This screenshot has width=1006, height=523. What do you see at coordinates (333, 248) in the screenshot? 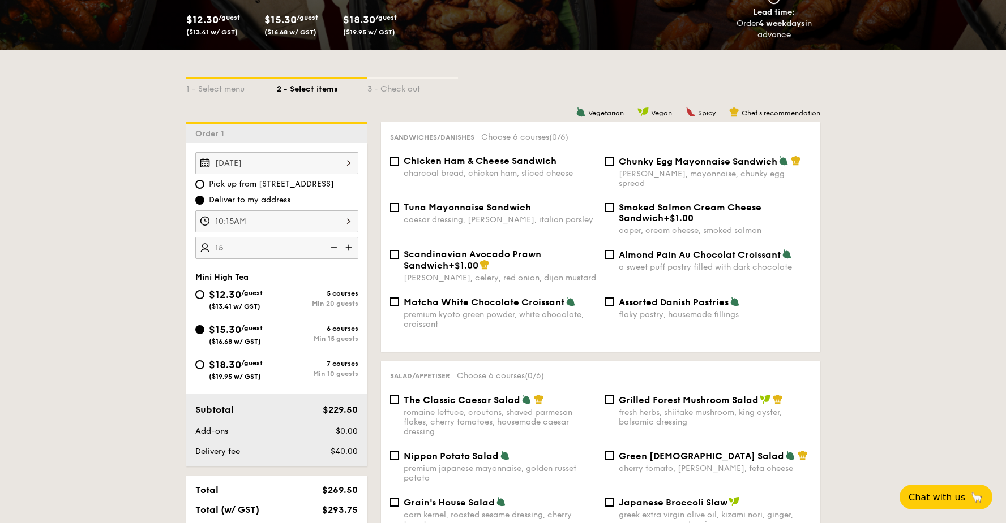
I see `img: icon-reduce.1d2dbef1.svg` at bounding box center [333, 248].